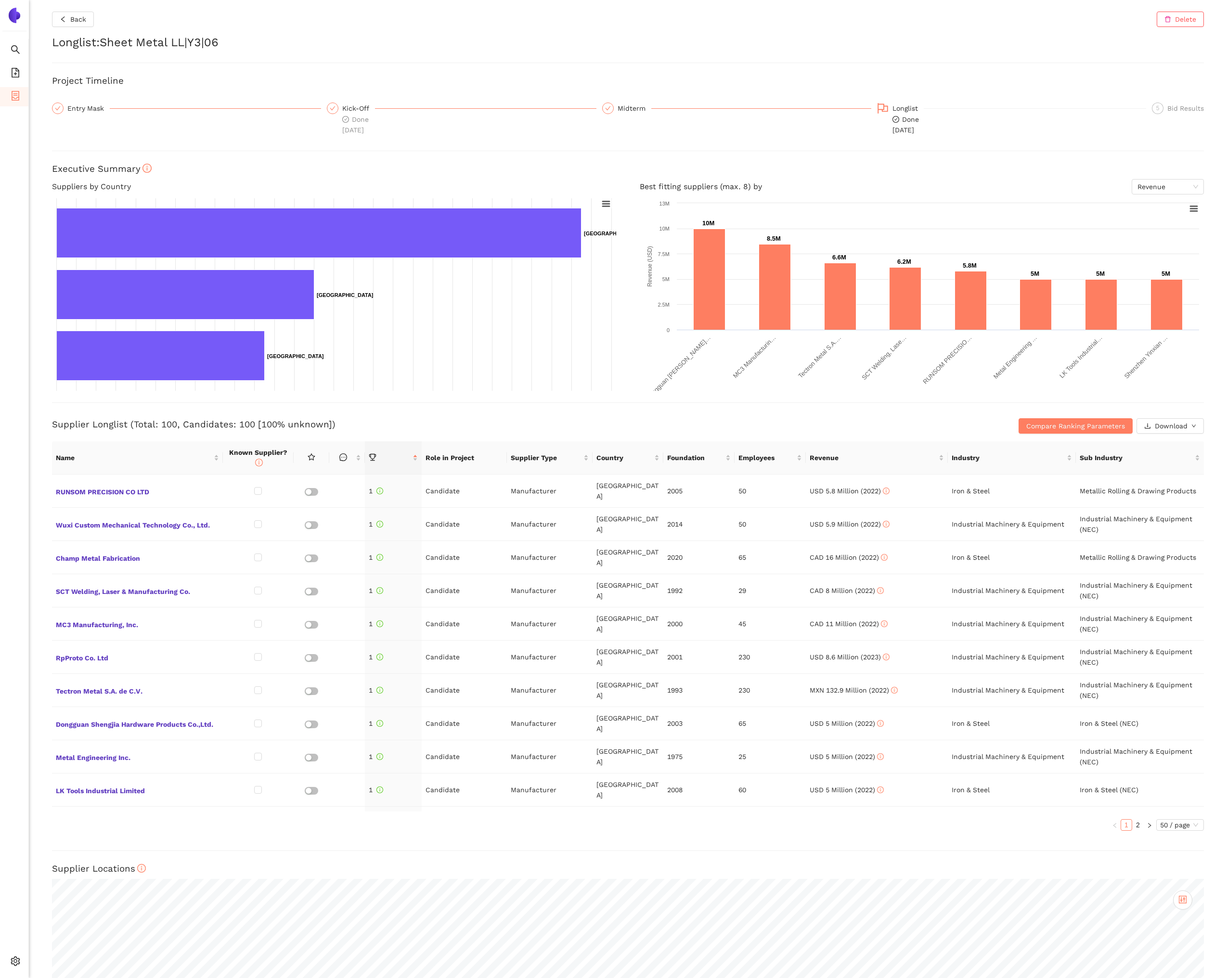 Image resolution: width=1227 pixels, height=978 pixels. What do you see at coordinates (1115, 825) in the screenshot?
I see `button: left` at bounding box center [1115, 825].